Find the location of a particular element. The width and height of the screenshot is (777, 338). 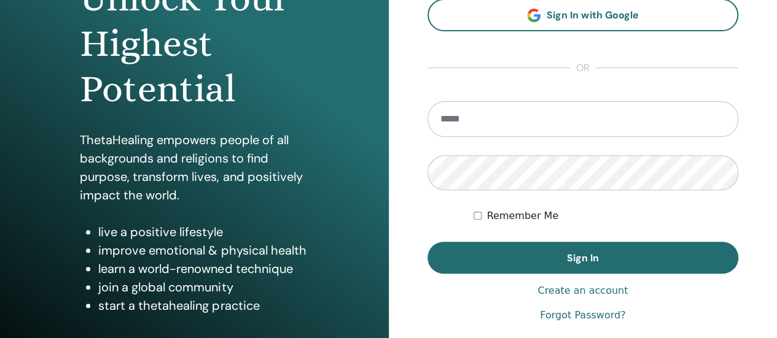

li: learn a world-renowned technique is located at coordinates (203, 269).